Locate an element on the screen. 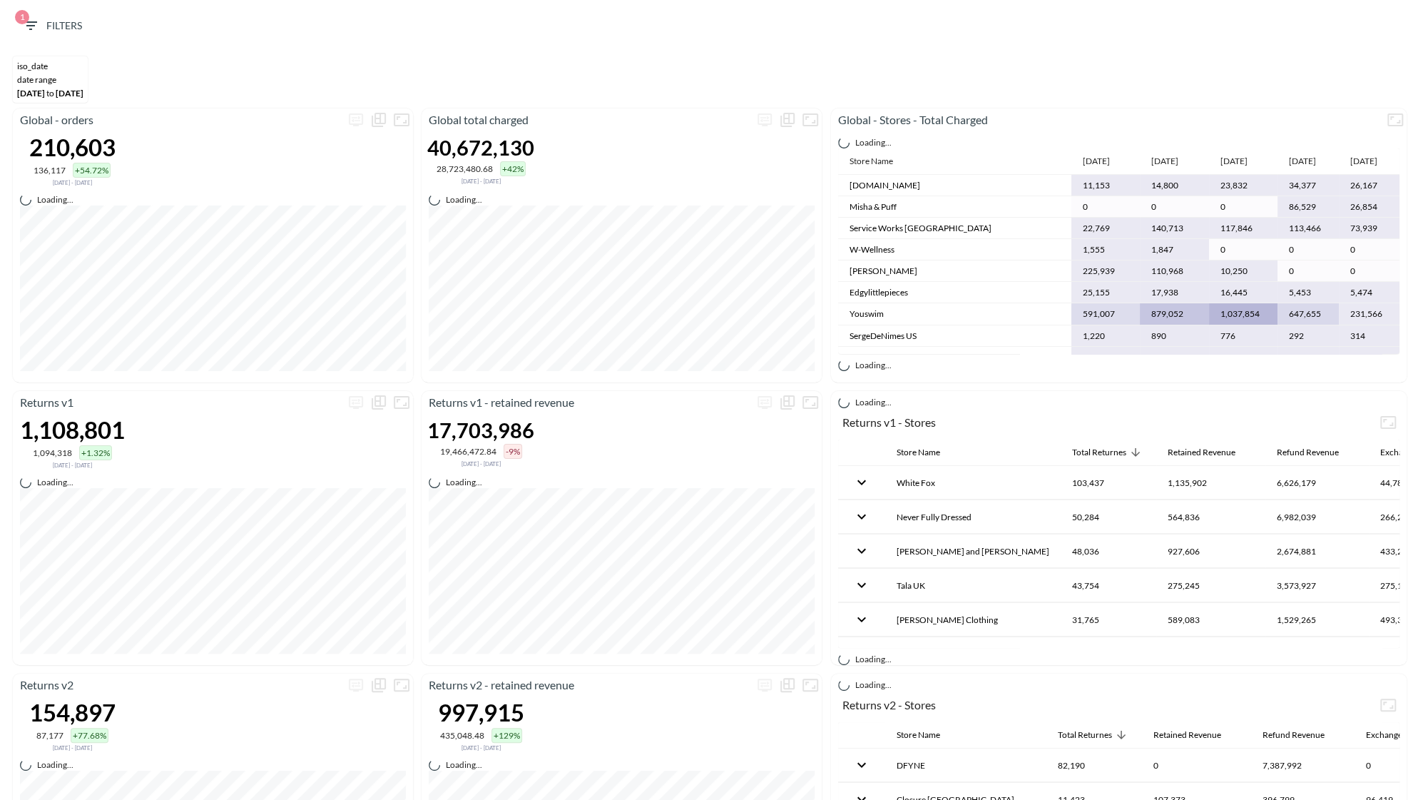  td: Misha & Puff is located at coordinates (954, 207).